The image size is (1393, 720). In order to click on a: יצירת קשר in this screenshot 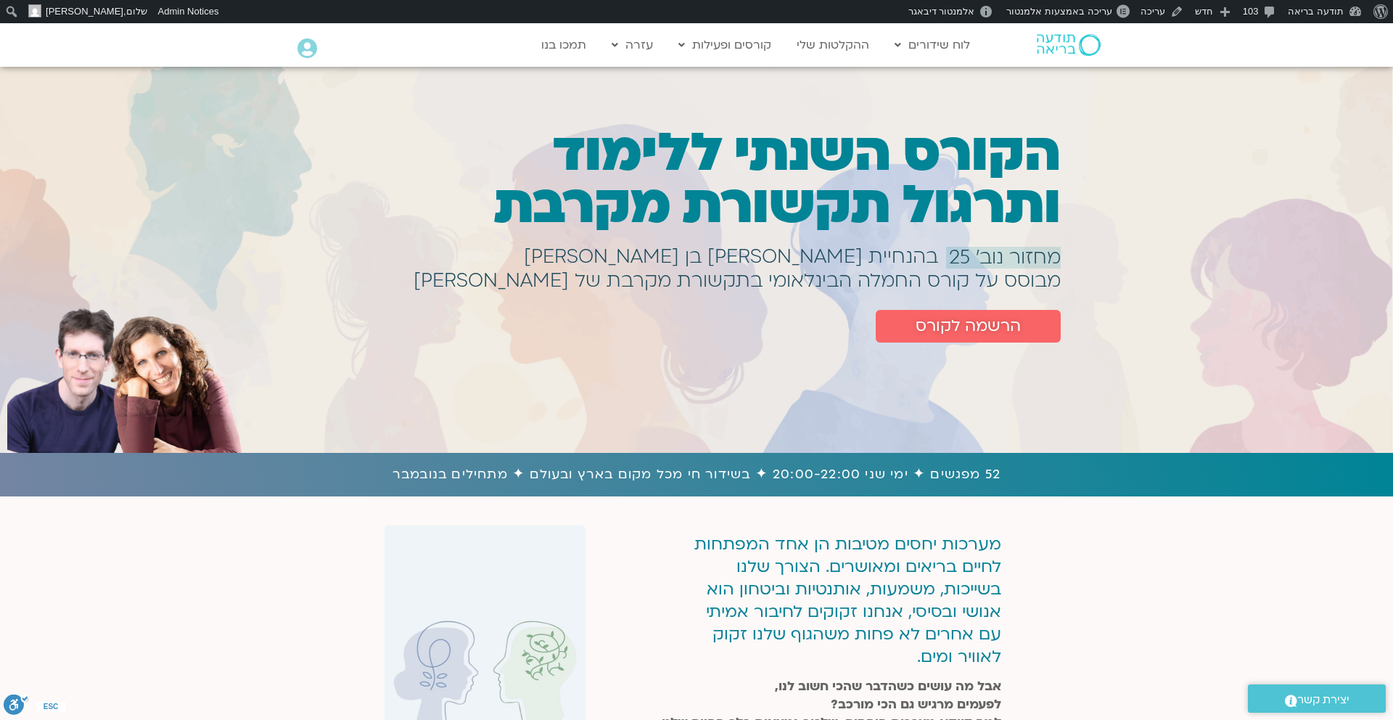, I will do `click(1317, 698)`.